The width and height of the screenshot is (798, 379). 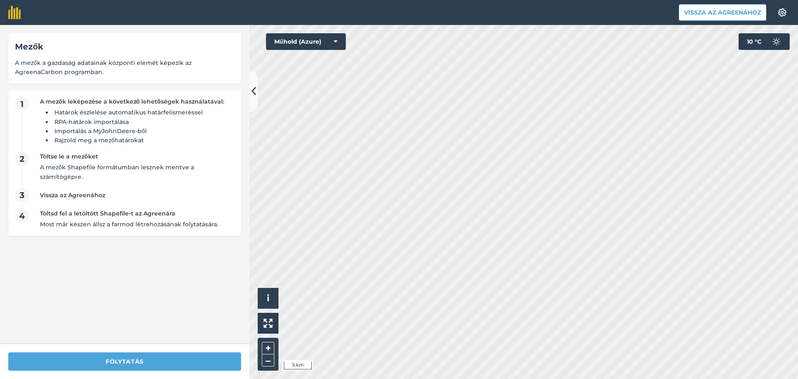 I want to click on font: A mezők leképezése a következő lehetőségek használatával:, so click(x=132, y=101).